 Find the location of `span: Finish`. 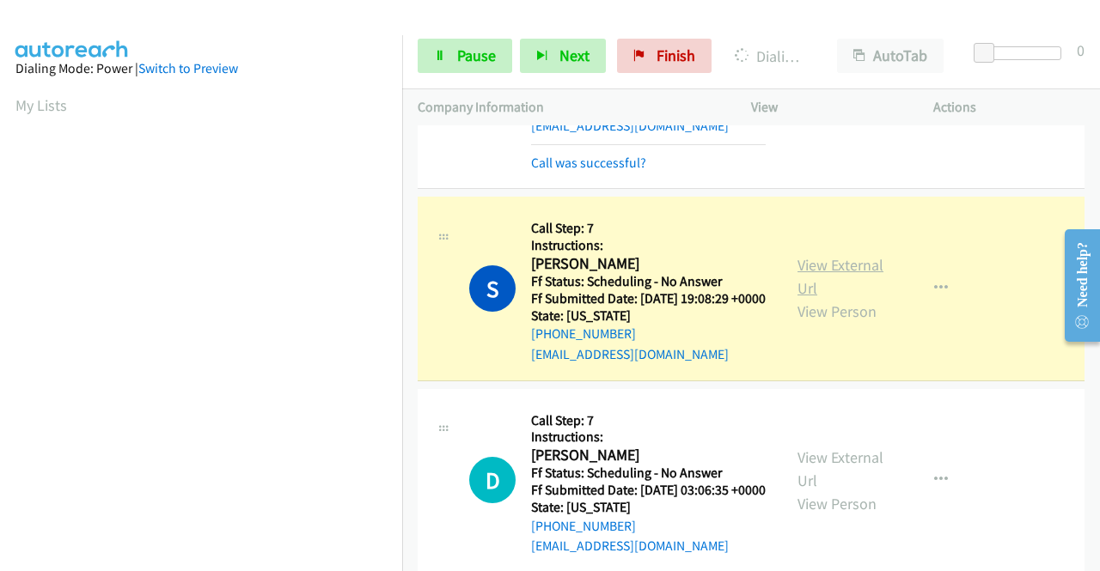

span: Finish is located at coordinates (675, 55).